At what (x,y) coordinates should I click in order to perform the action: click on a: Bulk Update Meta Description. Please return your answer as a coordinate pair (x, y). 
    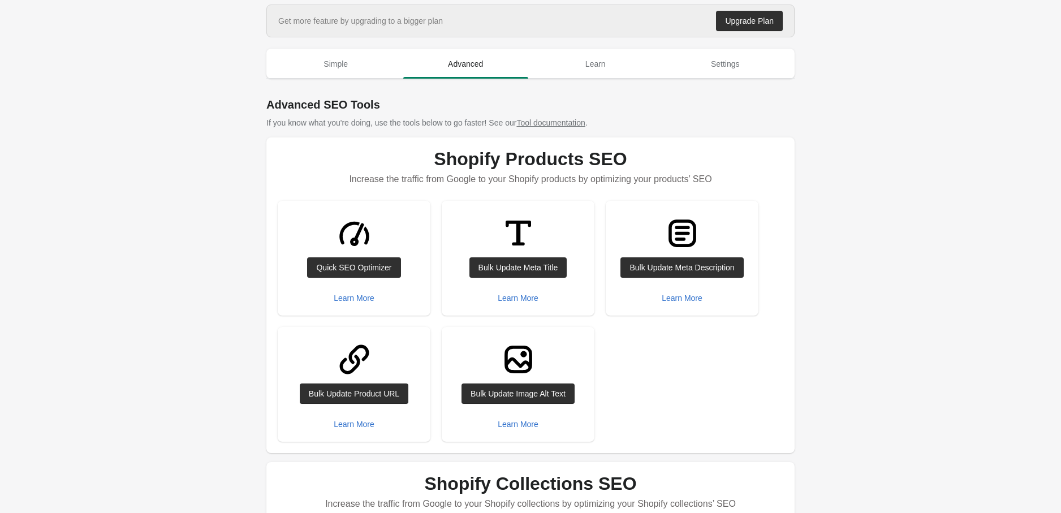
    Looking at the image, I should click on (682, 268).